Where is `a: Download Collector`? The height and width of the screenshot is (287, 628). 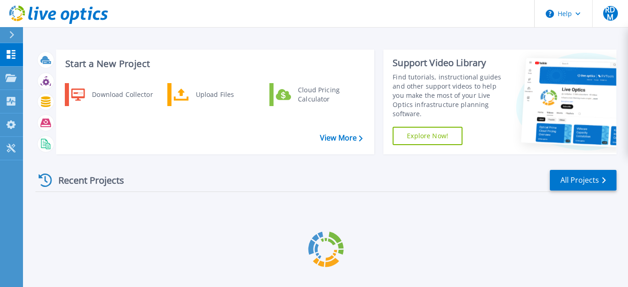
a: Download Collector is located at coordinates (112, 95).